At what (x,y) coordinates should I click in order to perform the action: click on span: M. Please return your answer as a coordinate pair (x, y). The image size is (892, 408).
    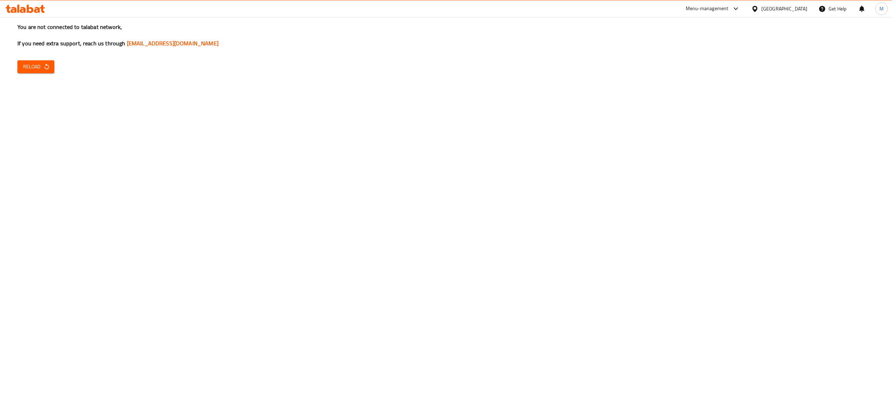
    Looking at the image, I should click on (882, 9).